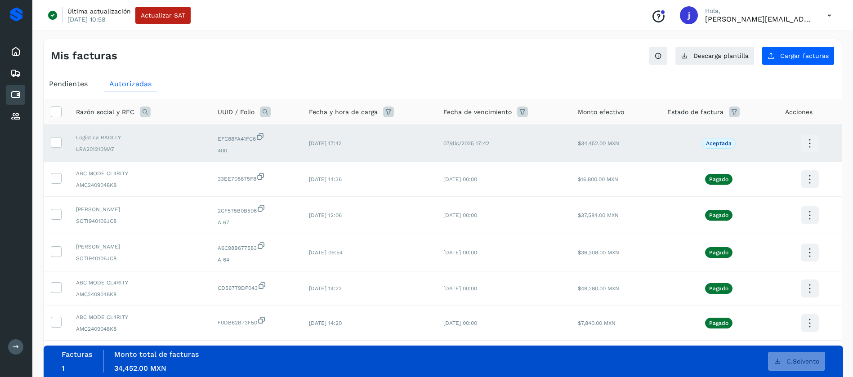  What do you see at coordinates (256, 260) in the screenshot?
I see `span: A 64` at bounding box center [256, 260].